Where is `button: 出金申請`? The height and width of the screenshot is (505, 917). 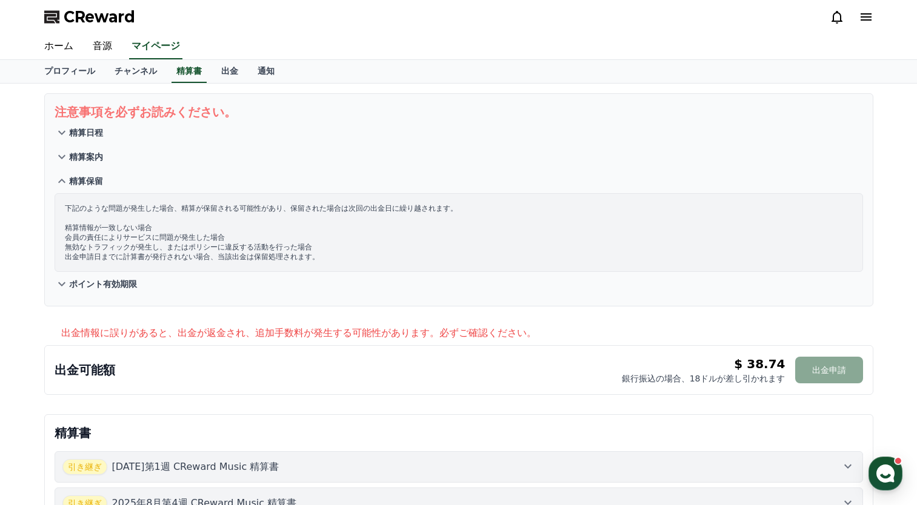 button: 出金申請 is located at coordinates (829, 370).